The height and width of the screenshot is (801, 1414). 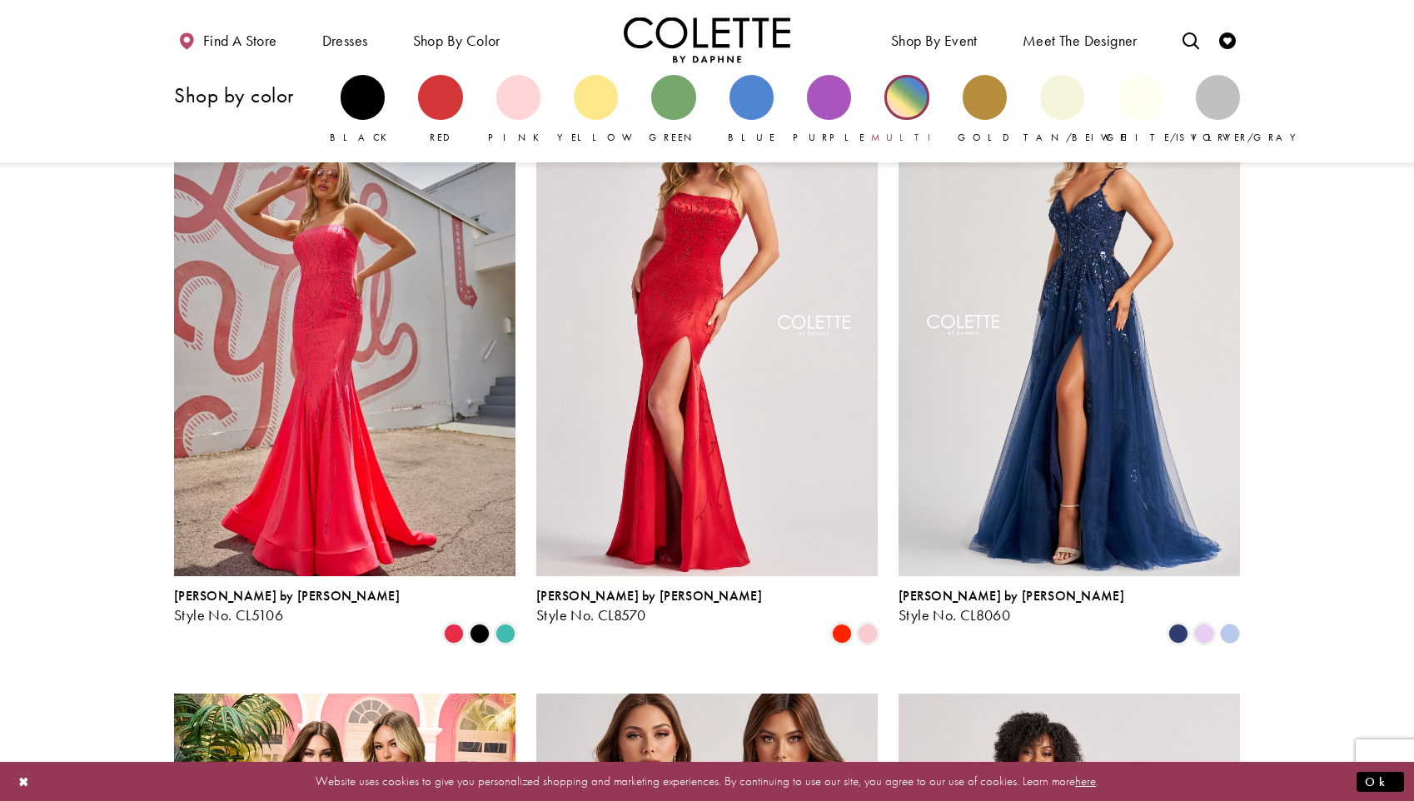 What do you see at coordinates (649, 606) in the screenshot?
I see `div: Colette by Daphne Style No. CL8570` at bounding box center [649, 606].